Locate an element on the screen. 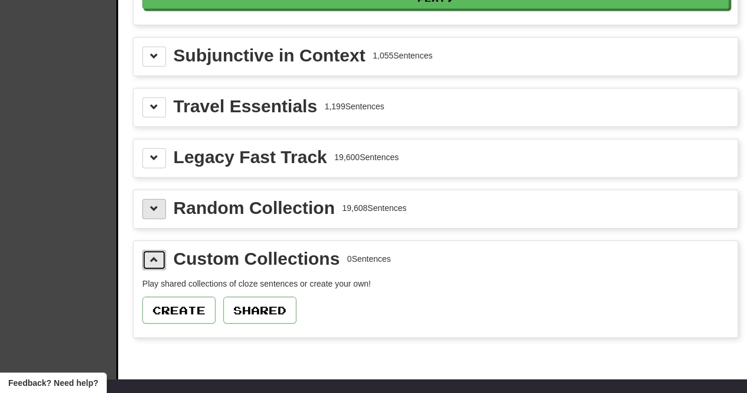  div: Random Collection is located at coordinates (254, 208).